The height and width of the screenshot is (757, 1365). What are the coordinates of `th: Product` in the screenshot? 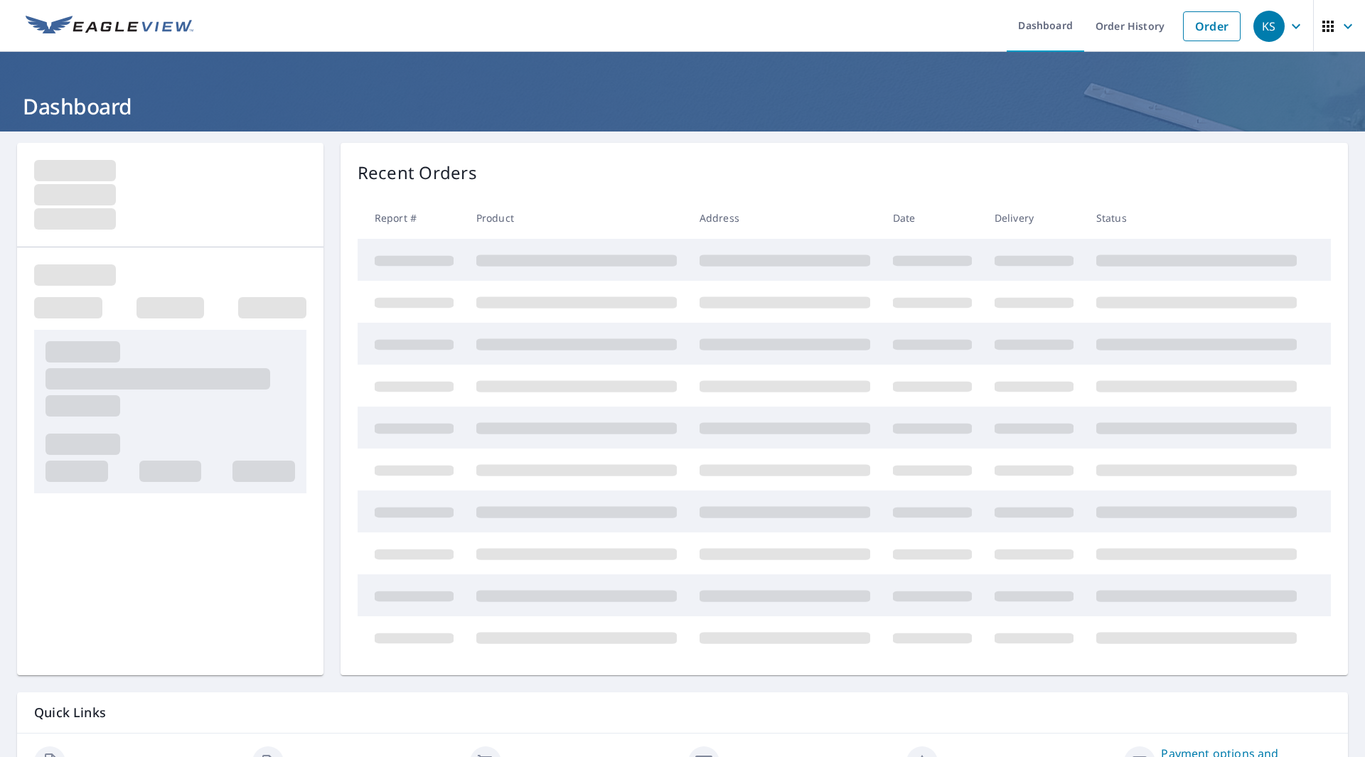 It's located at (576, 218).